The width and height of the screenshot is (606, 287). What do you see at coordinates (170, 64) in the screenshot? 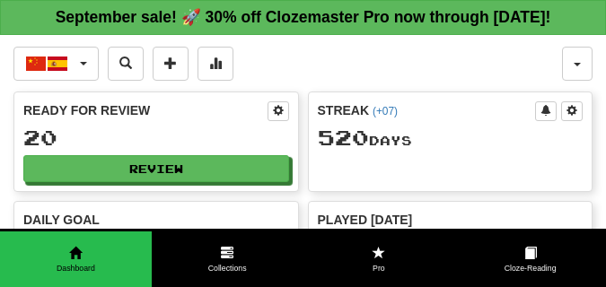
I see `button: Add sentence to collection` at bounding box center [170, 64].